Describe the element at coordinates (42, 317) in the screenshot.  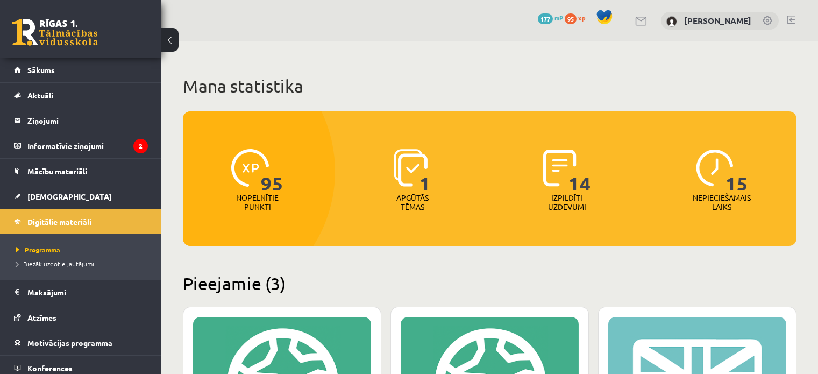
I see `span: Atzīmes` at that location.